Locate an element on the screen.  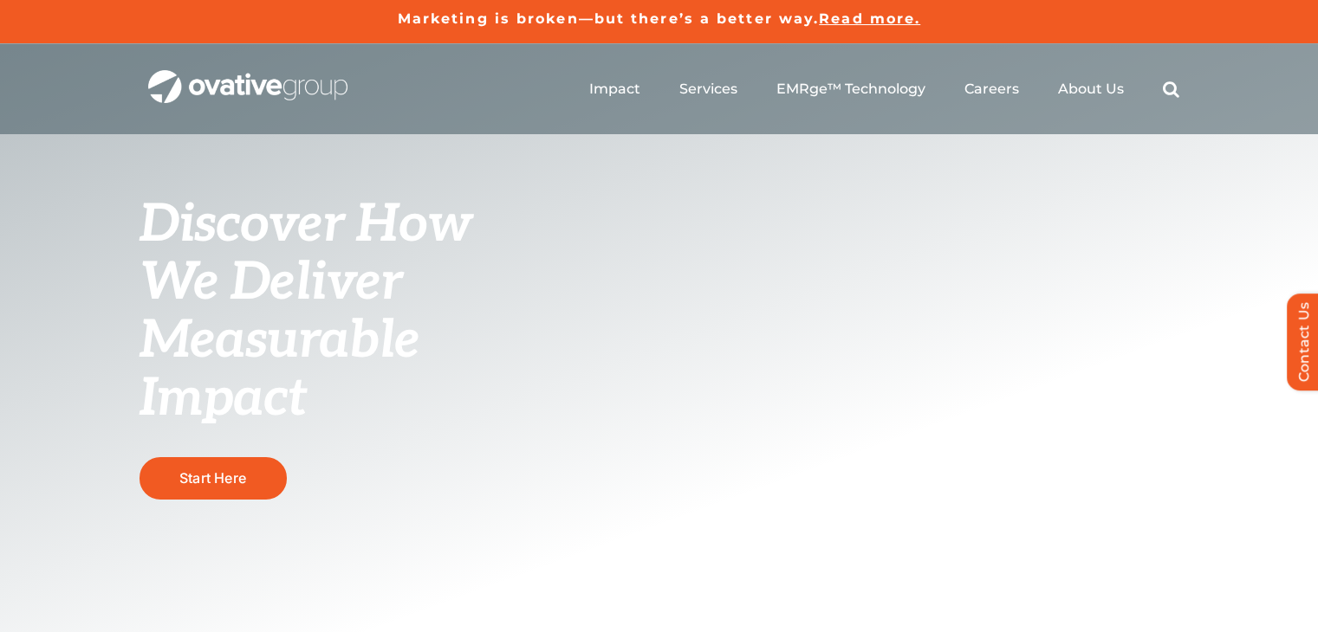
span: Careers is located at coordinates (991, 89).